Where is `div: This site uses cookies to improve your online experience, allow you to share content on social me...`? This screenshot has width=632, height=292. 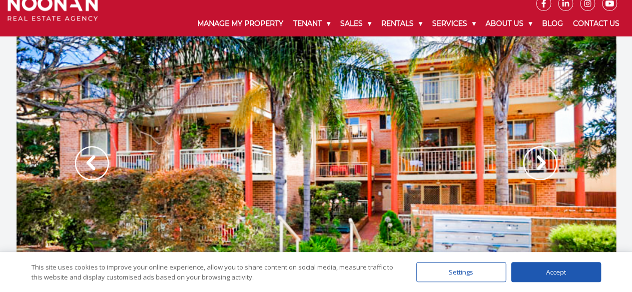
div: This site uses cookies to improve your online experience, allow you to share content on social me... is located at coordinates (214, 272).